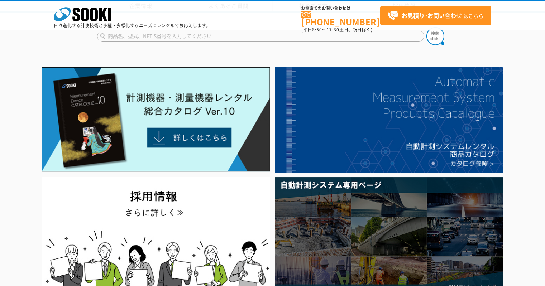 The height and width of the screenshot is (286, 545). I want to click on span: 8:50, so click(317, 30).